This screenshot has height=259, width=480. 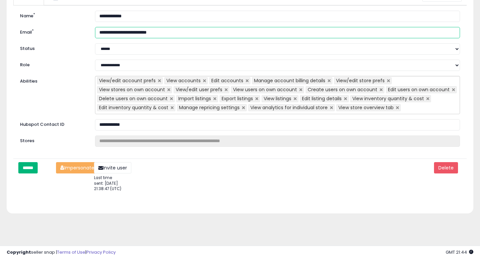 What do you see at coordinates (113, 168) in the screenshot?
I see `button: Invite user` at bounding box center [113, 168].